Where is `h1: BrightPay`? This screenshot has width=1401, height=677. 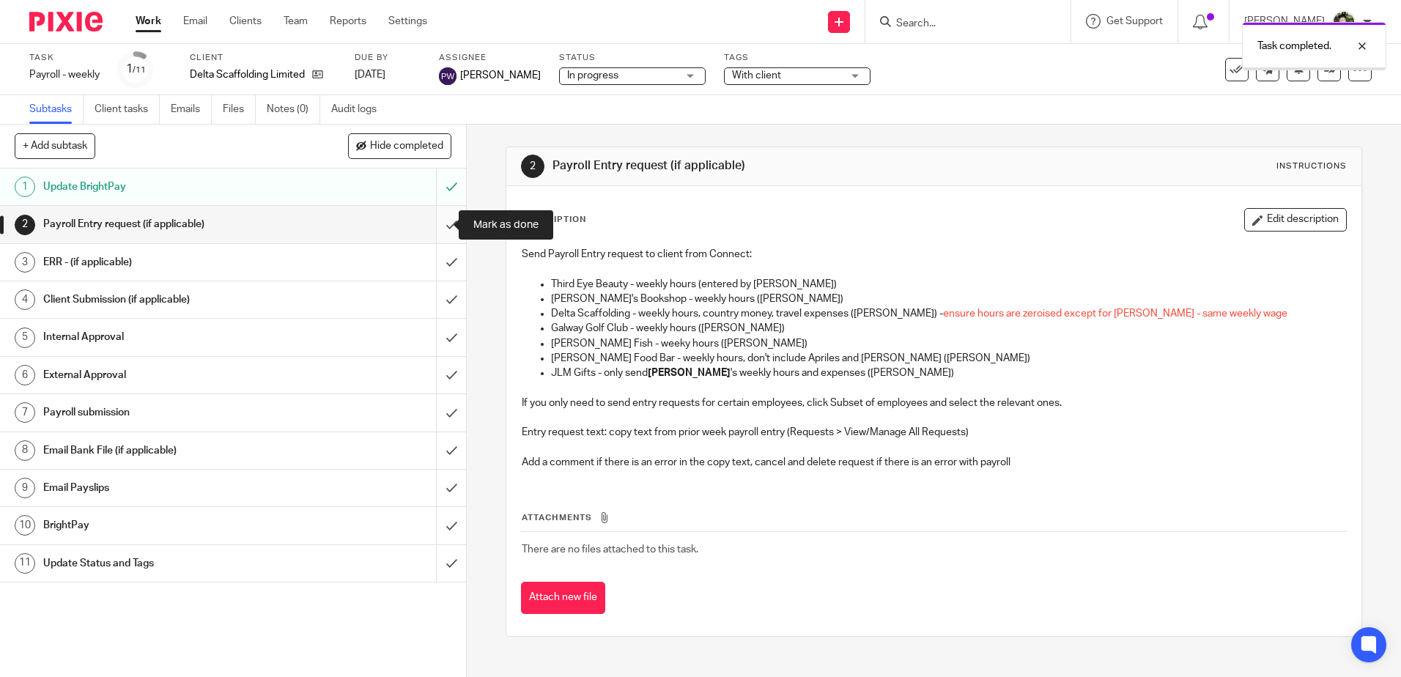 h1: BrightPay is located at coordinates (169, 526).